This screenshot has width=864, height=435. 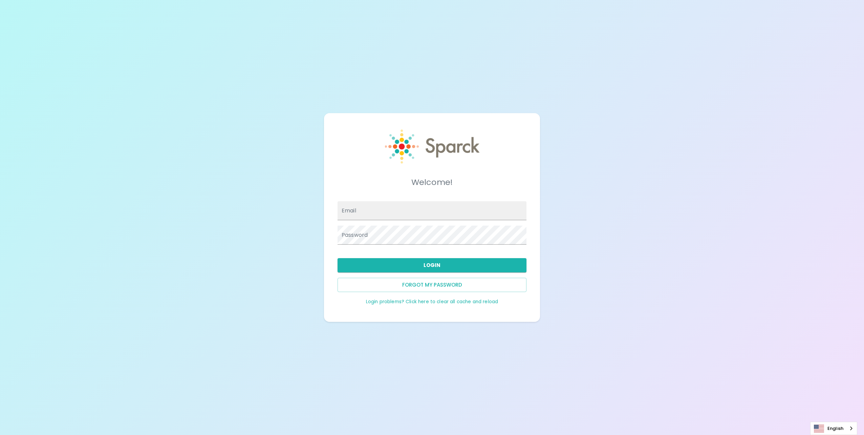 I want to click on img: Sparck logo, so click(x=432, y=146).